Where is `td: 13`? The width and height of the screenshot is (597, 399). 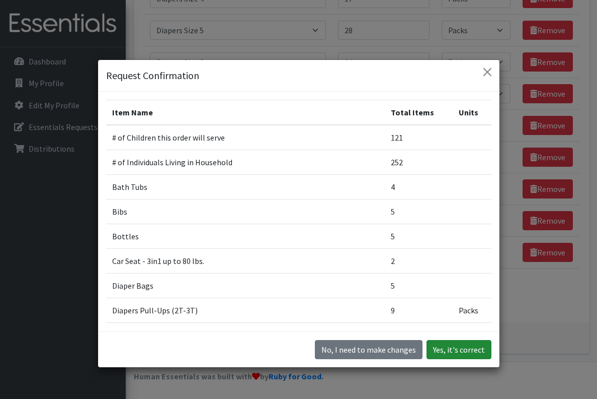
td: 13 is located at coordinates (419, 335).